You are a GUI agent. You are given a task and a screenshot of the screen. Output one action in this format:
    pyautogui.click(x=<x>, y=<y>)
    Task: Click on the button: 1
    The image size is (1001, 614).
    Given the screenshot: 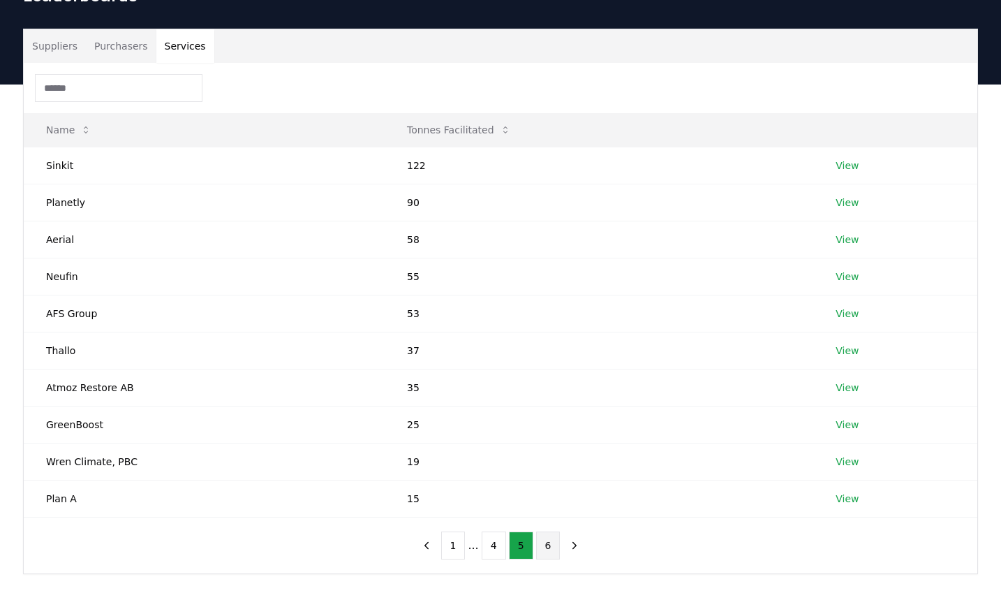 What is the action you would take?
    pyautogui.click(x=453, y=545)
    